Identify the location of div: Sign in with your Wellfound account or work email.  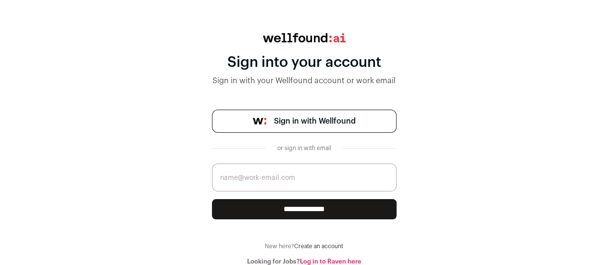
(304, 81).